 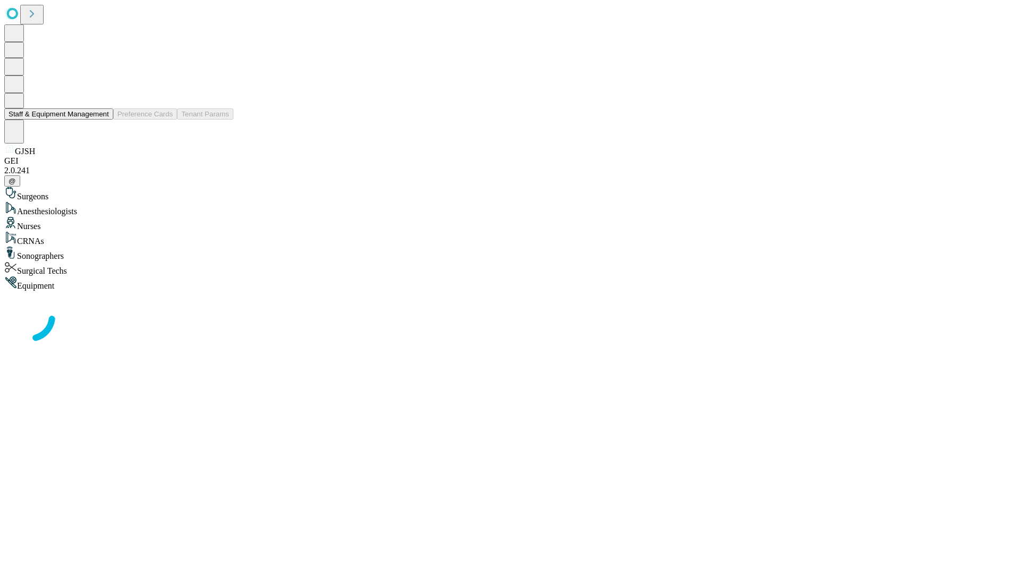 I want to click on button: Staff & Equipment Management, so click(x=58, y=114).